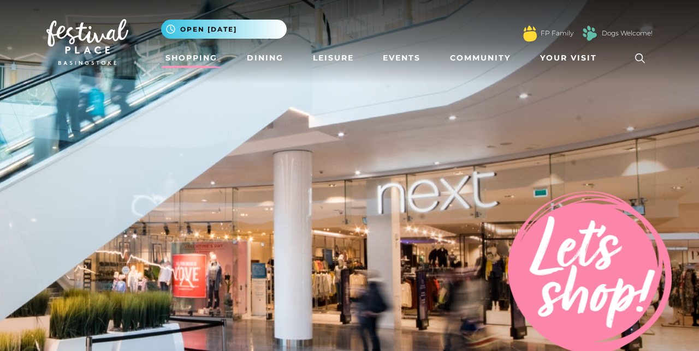 This screenshot has width=699, height=351. Describe the element at coordinates (627, 33) in the screenshot. I see `a: Dogs Welcome!` at that location.